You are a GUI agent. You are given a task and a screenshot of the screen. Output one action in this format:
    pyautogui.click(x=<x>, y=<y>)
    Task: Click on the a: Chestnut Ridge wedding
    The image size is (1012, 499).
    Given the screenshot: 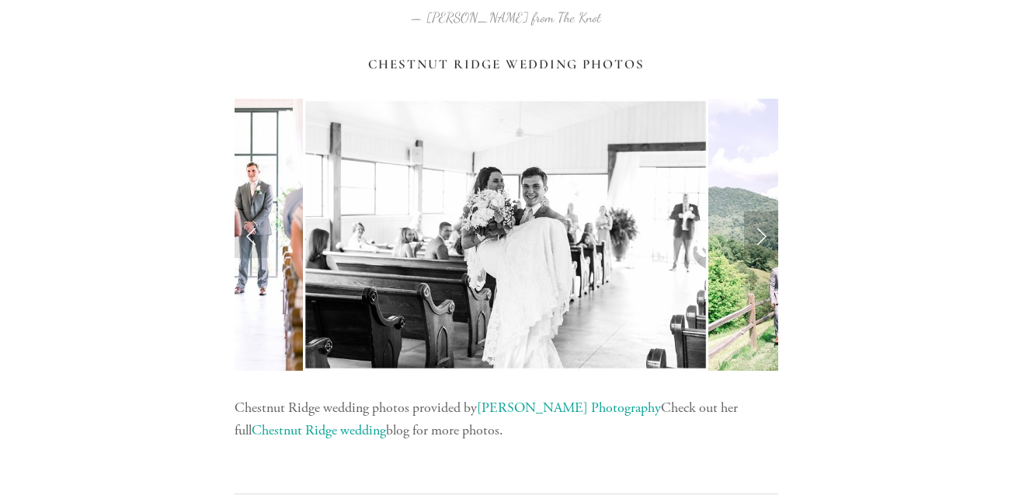 What is the action you would take?
    pyautogui.click(x=319, y=430)
    